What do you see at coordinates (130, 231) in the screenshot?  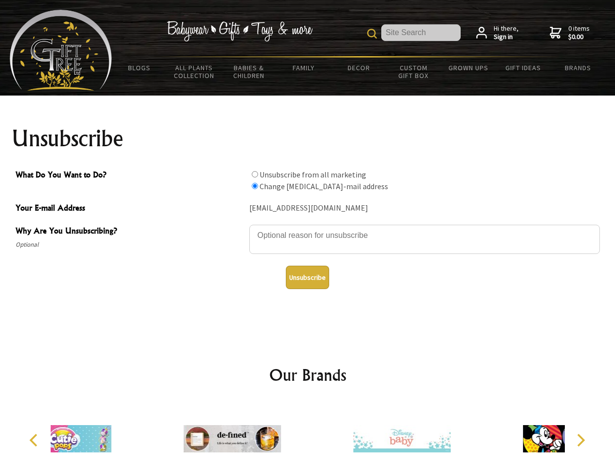 I see `span: Why Are You Unsubscribing?` at bounding box center [130, 231].